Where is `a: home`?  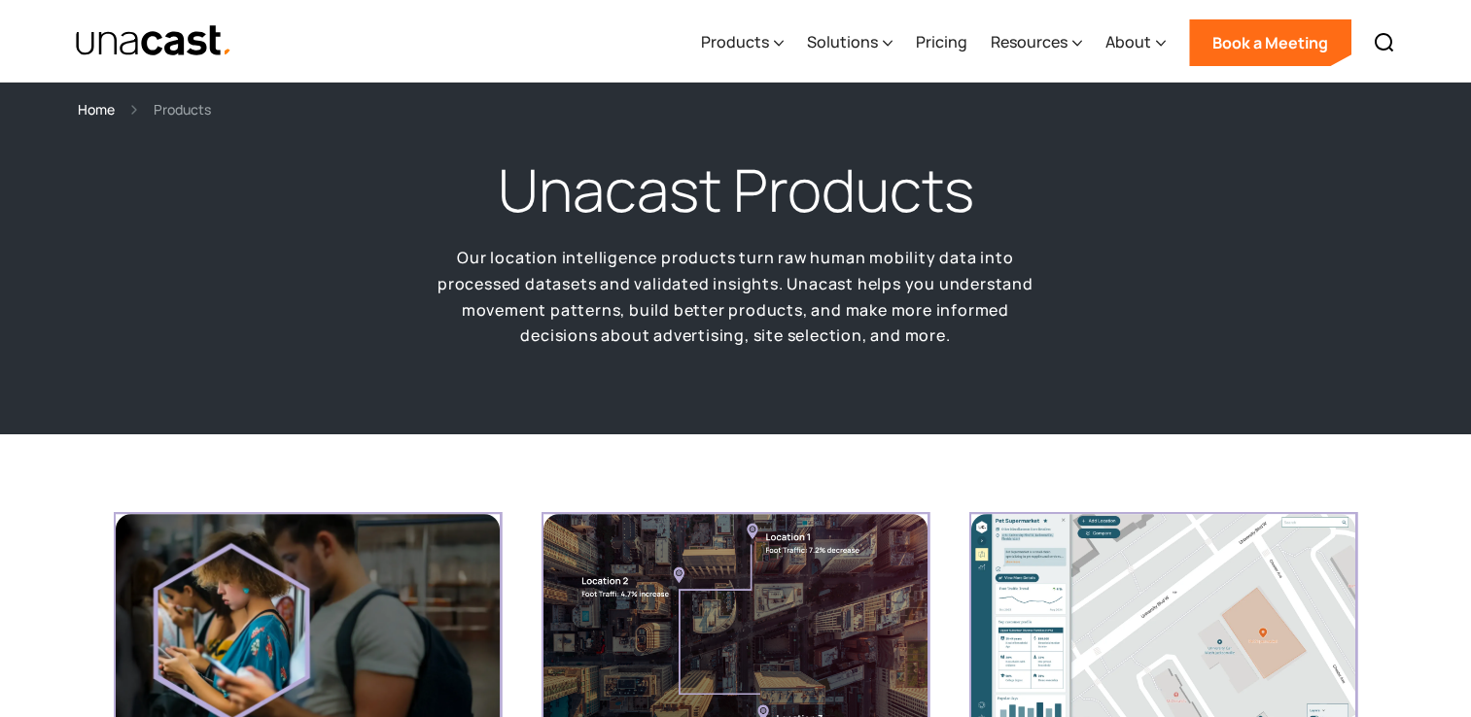
a: home is located at coordinates (154, 41).